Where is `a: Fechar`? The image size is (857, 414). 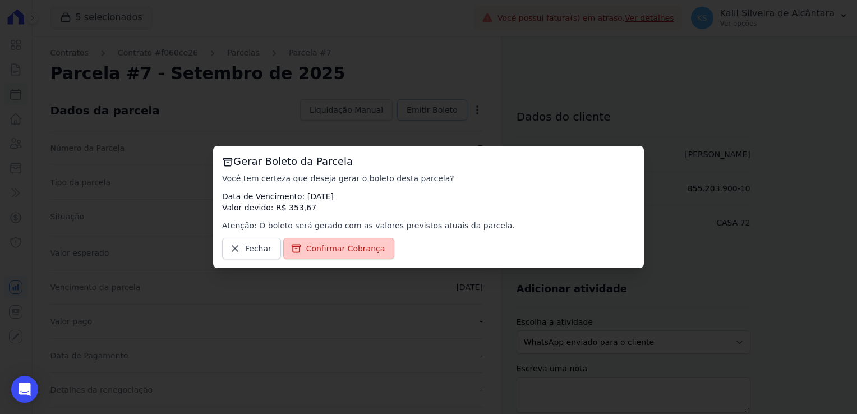
a: Fechar is located at coordinates (251, 249).